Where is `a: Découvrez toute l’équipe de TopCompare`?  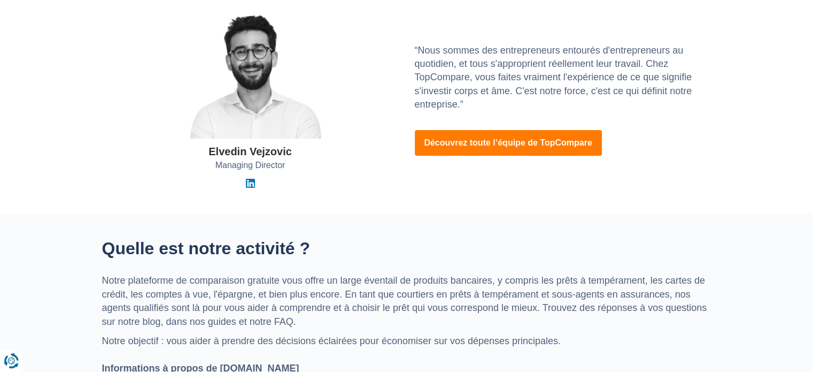 a: Découvrez toute l’équipe de TopCompare is located at coordinates (509, 143).